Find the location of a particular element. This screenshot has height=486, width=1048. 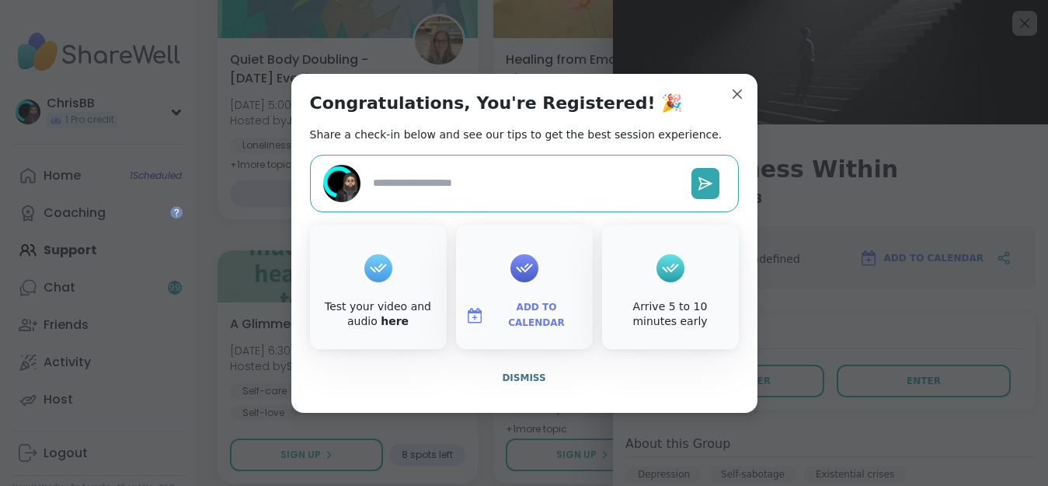

h1: Congratulations, You're Registered! 🎉 is located at coordinates (496, 103).